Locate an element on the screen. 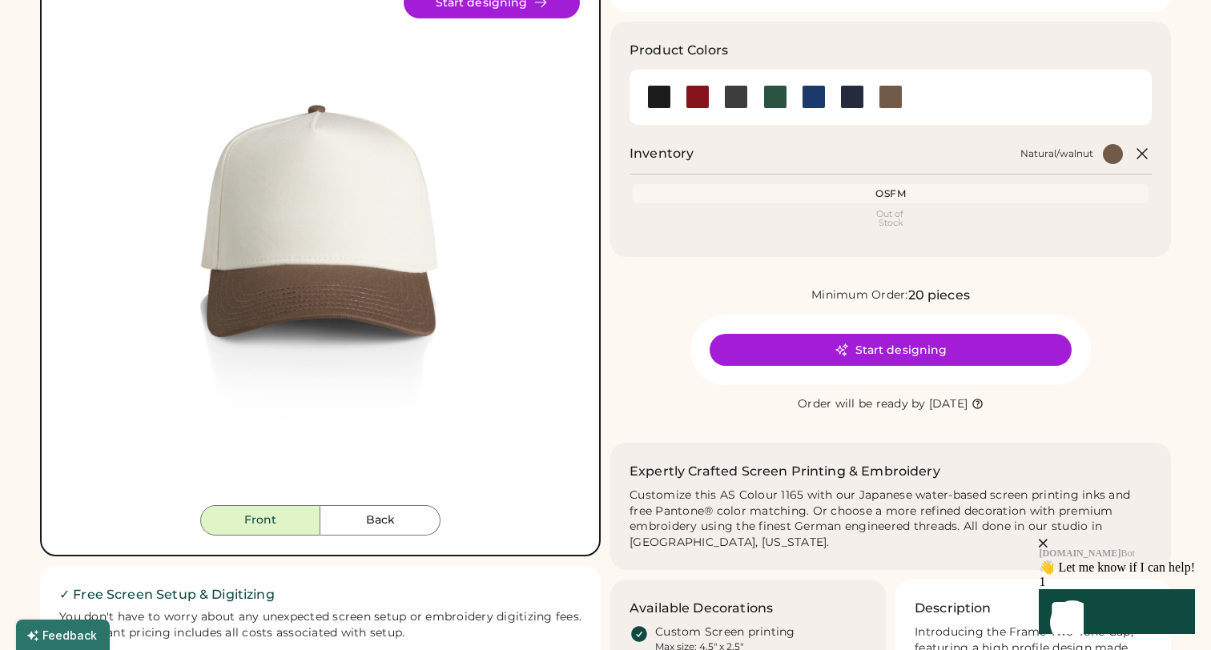  h2: Inventory is located at coordinates (661, 154).